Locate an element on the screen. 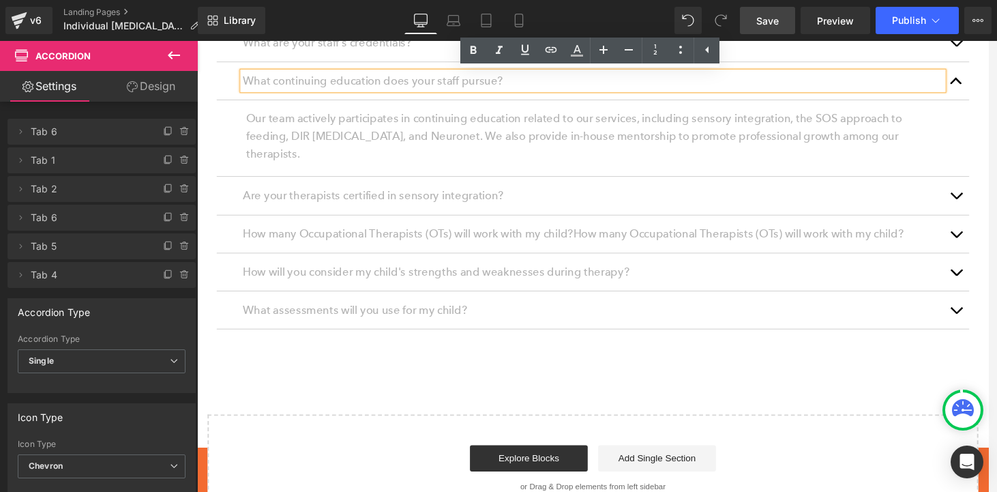 This screenshot has width=997, height=492. span: Tab 5 is located at coordinates (88, 246).